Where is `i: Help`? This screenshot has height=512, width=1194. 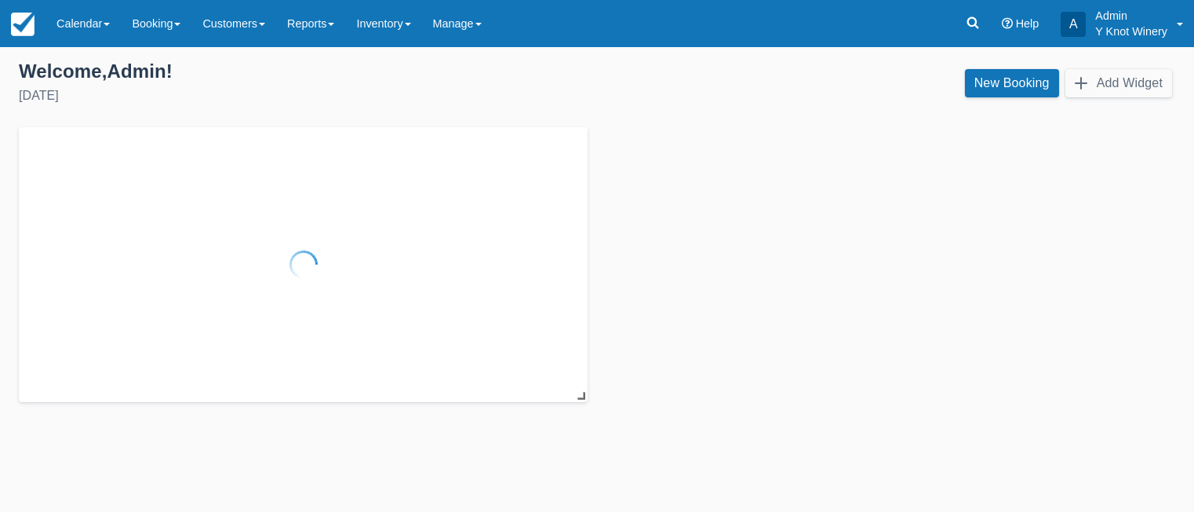
i: Help is located at coordinates (1008, 24).